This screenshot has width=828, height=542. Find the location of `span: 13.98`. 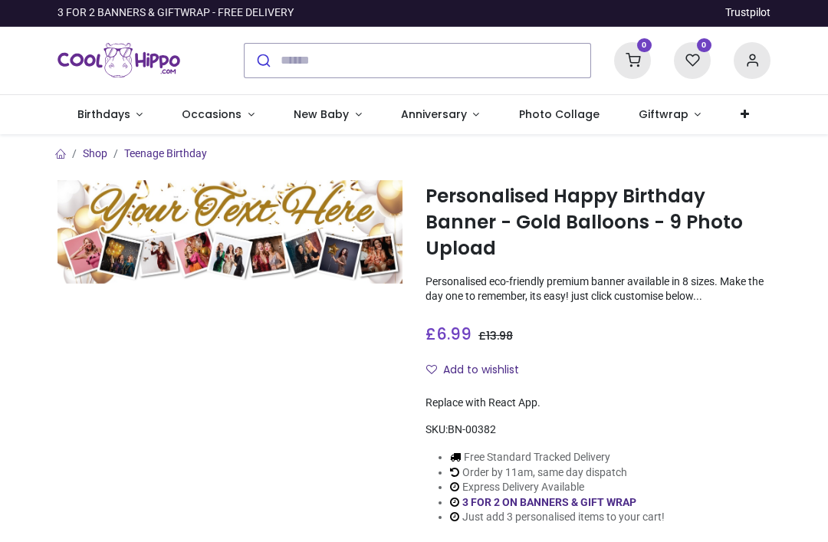

span: 13.98 is located at coordinates (499, 336).